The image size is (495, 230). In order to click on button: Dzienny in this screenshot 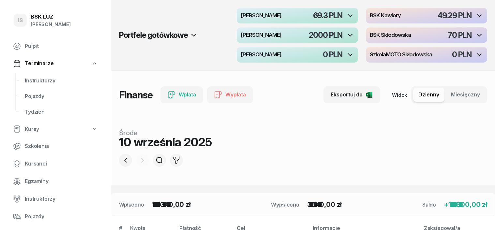, I will do `click(429, 95)`.